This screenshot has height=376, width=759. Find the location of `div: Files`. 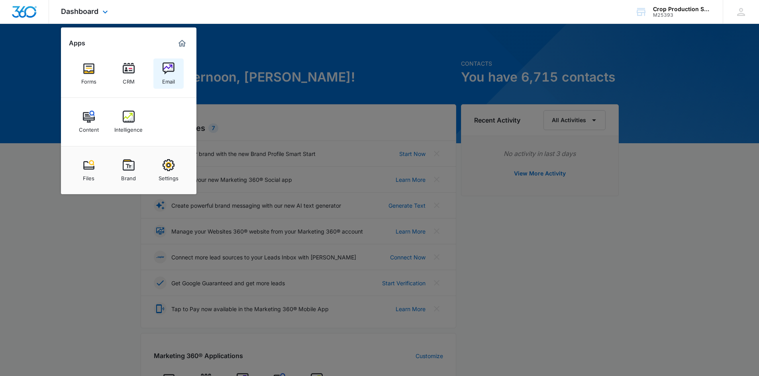

div: Files is located at coordinates (88, 176).